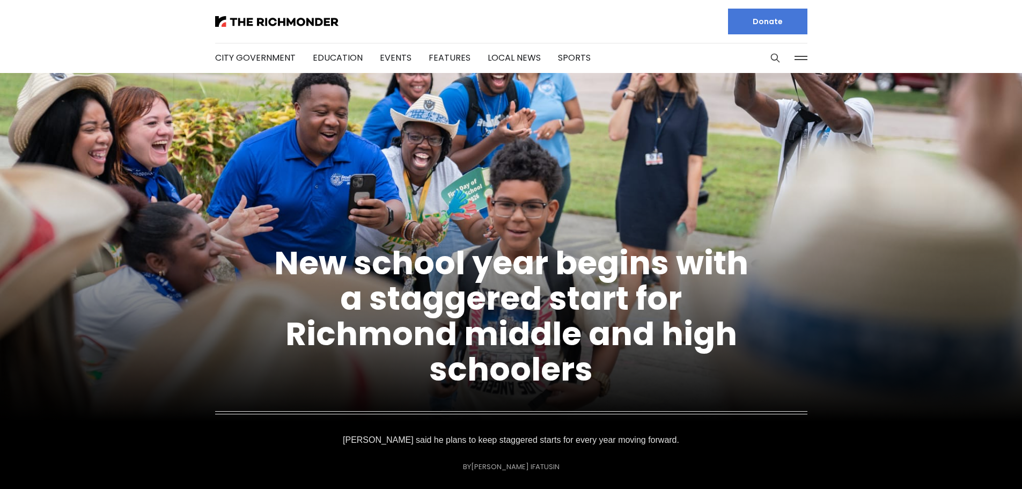  I want to click on a: Donate, so click(767, 21).